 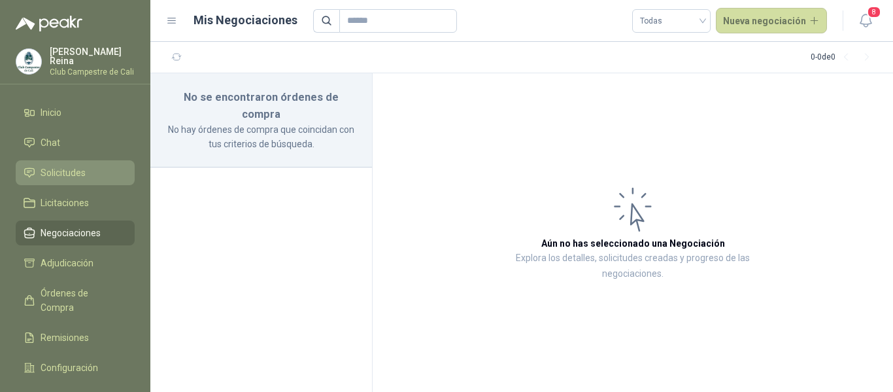 What do you see at coordinates (92, 72) in the screenshot?
I see `p: Club Campestre de Cali` at bounding box center [92, 72].